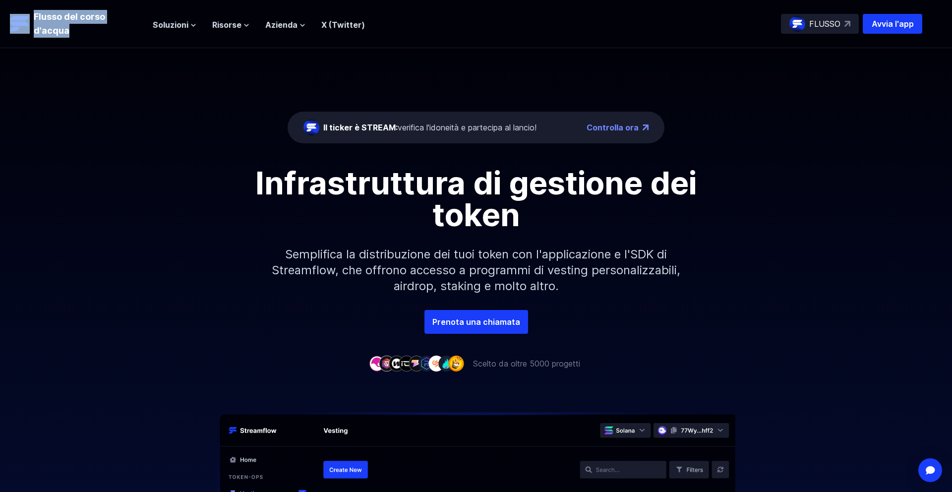 This screenshot has width=952, height=492. I want to click on font: Risorse, so click(227, 25).